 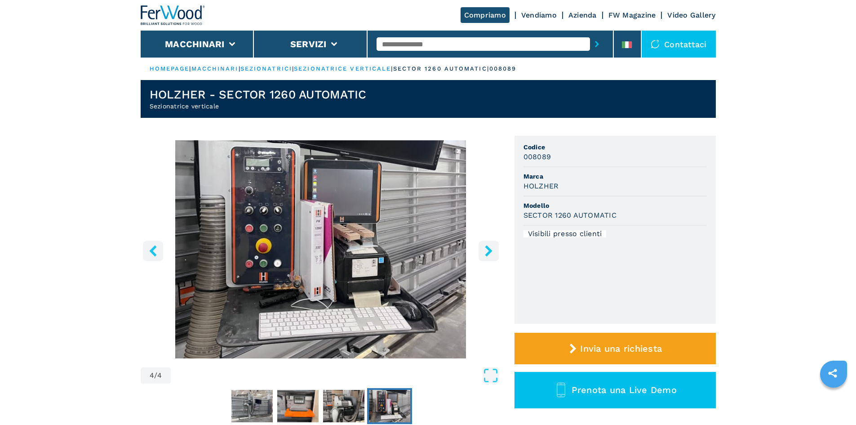 What do you see at coordinates (390, 406) in the screenshot?
I see `img: 588779014b3731066c8adf3f84bd1baf` at bounding box center [390, 406].